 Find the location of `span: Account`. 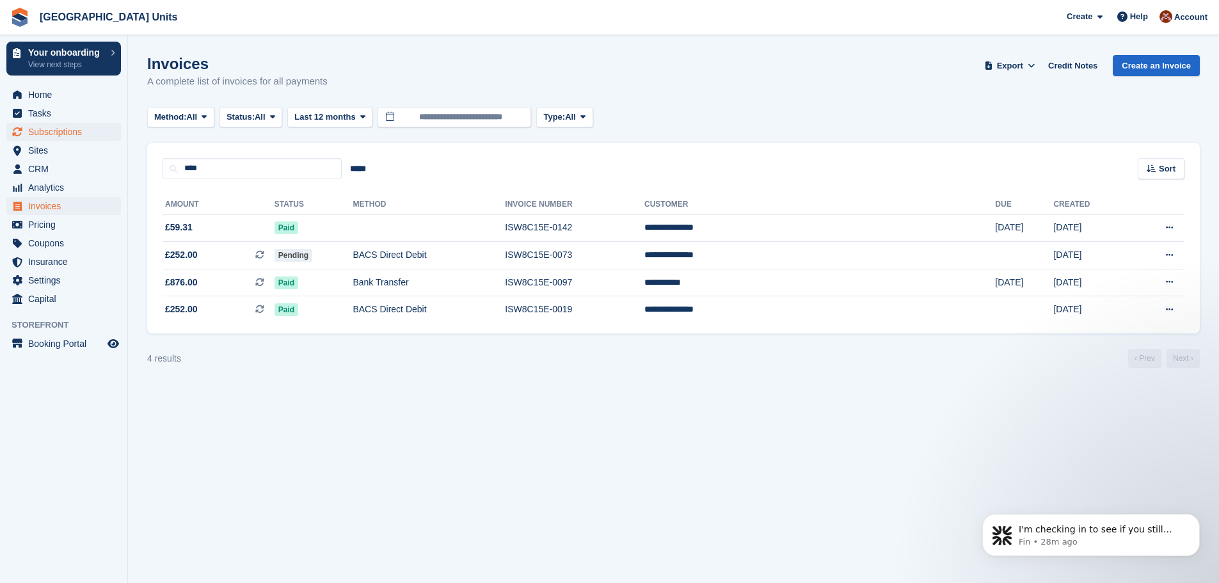

span: Account is located at coordinates (1191, 17).